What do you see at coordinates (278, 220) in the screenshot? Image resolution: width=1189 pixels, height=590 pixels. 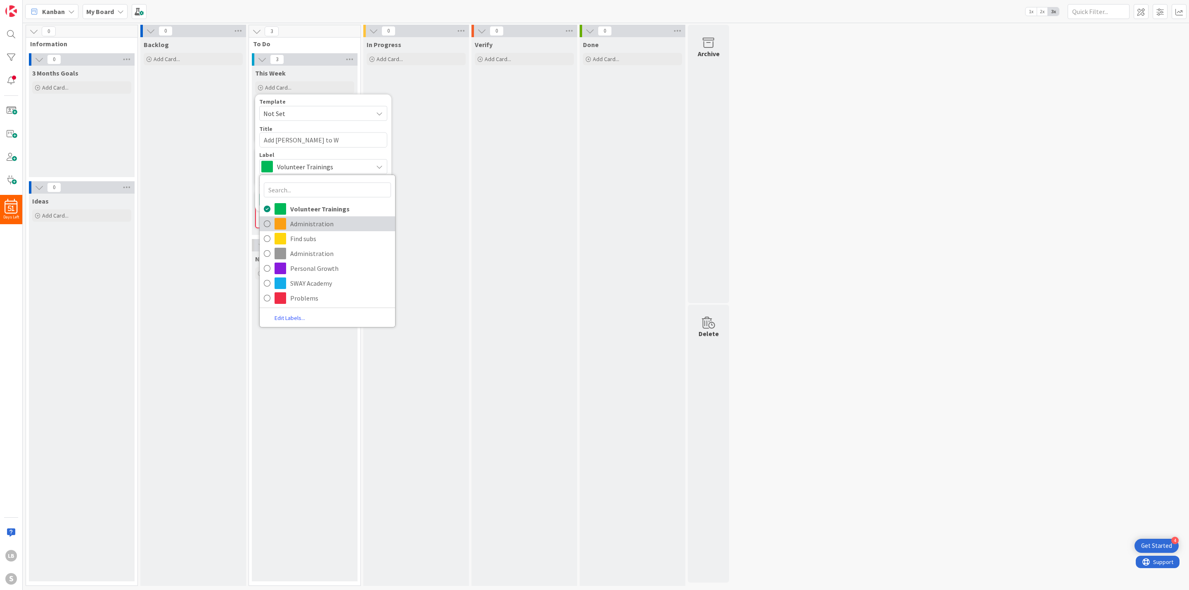 I see `div: Time in Column` at bounding box center [278, 220].